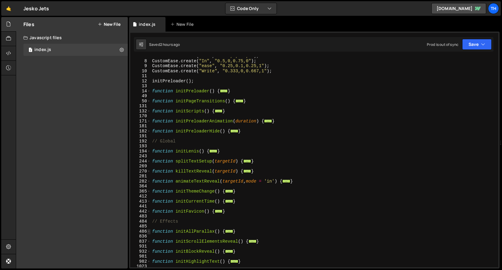 This screenshot has width=502, height=270. Describe the element at coordinates (251, 9) in the screenshot. I see `button: Code Only` at that location.